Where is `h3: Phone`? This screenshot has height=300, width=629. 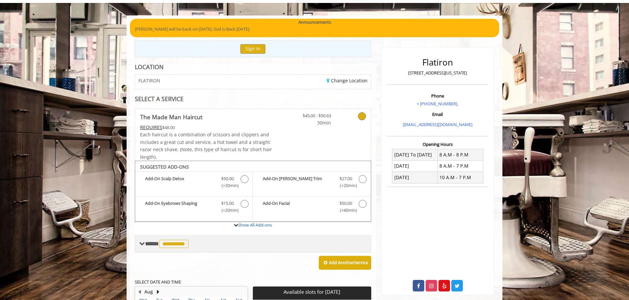
h3: Phone is located at coordinates (437, 96).